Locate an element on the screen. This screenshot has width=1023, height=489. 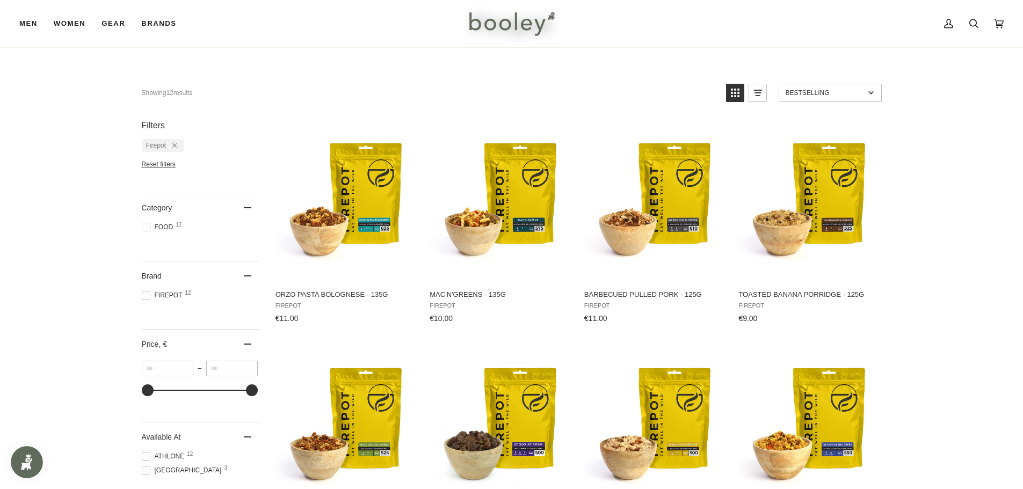
input: Maximum value is located at coordinates (232, 368).